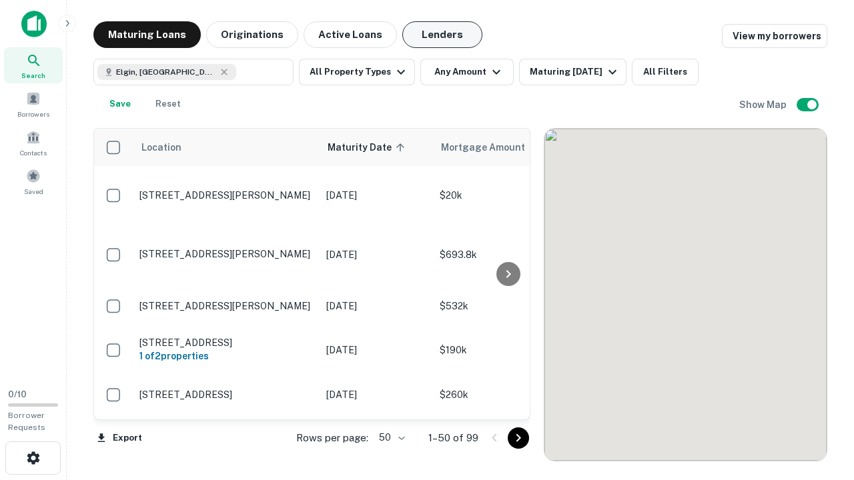  Describe the element at coordinates (33, 104) in the screenshot. I see `a: Borrowers` at that location.